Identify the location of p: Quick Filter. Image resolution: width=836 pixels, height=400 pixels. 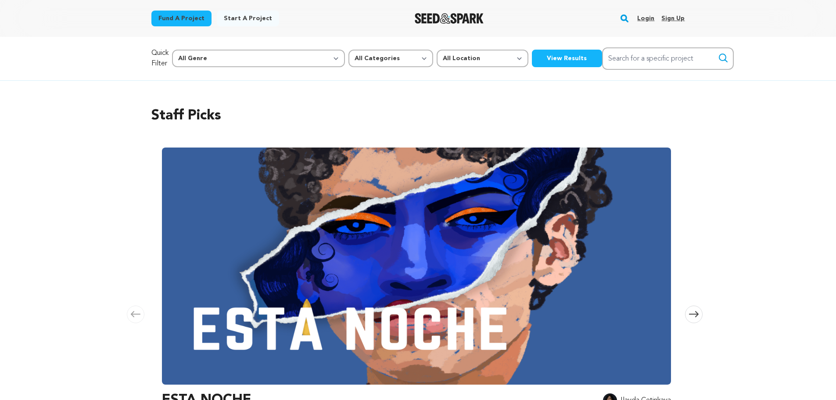
(160, 58).